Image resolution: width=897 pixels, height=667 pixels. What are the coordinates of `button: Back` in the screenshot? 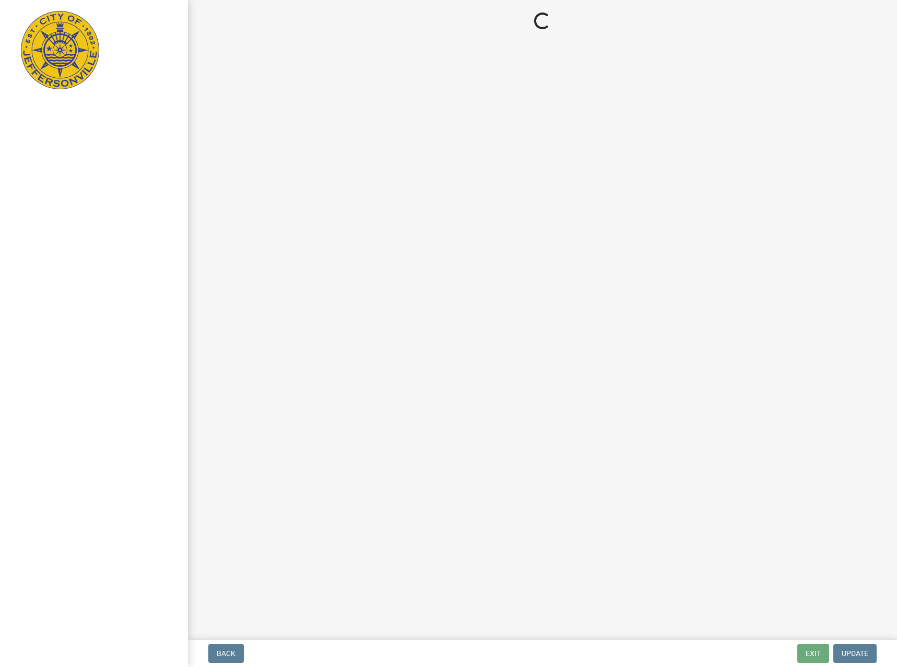 It's located at (226, 654).